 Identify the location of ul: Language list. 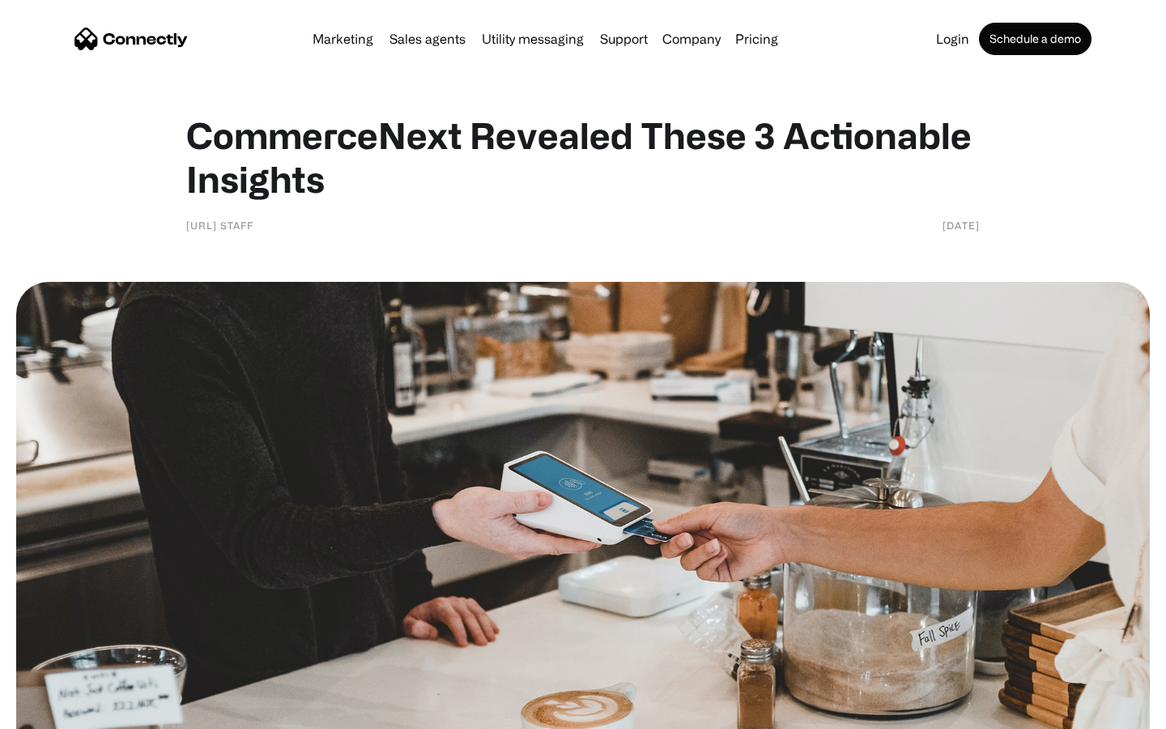
(65, 712).